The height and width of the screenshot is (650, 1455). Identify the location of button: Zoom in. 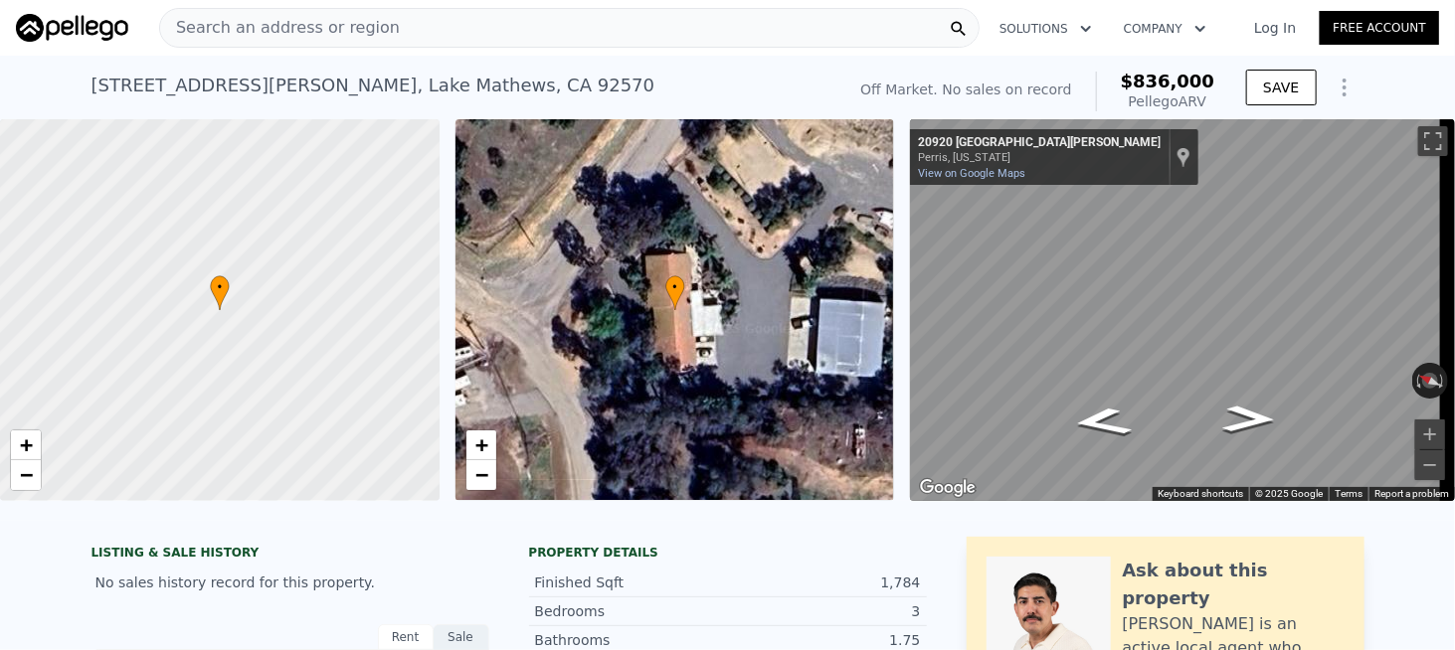
(1430, 434).